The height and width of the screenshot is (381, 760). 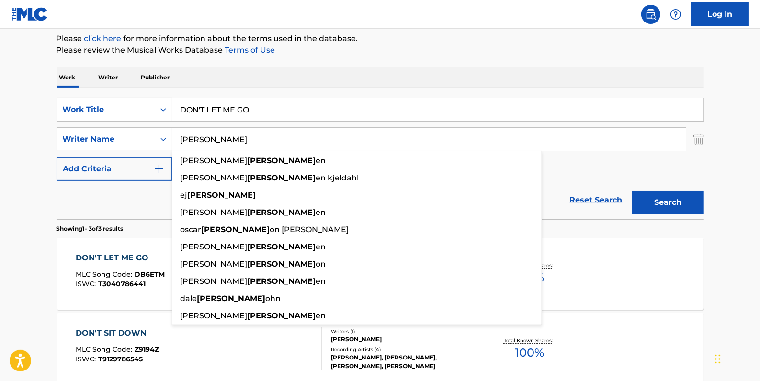 I want to click on div: Drag, so click(x=717, y=359).